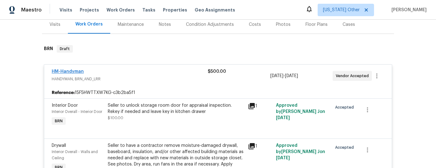  What do you see at coordinates (215, 10) in the screenshot?
I see `span: Geo Assignments` at bounding box center [215, 10].